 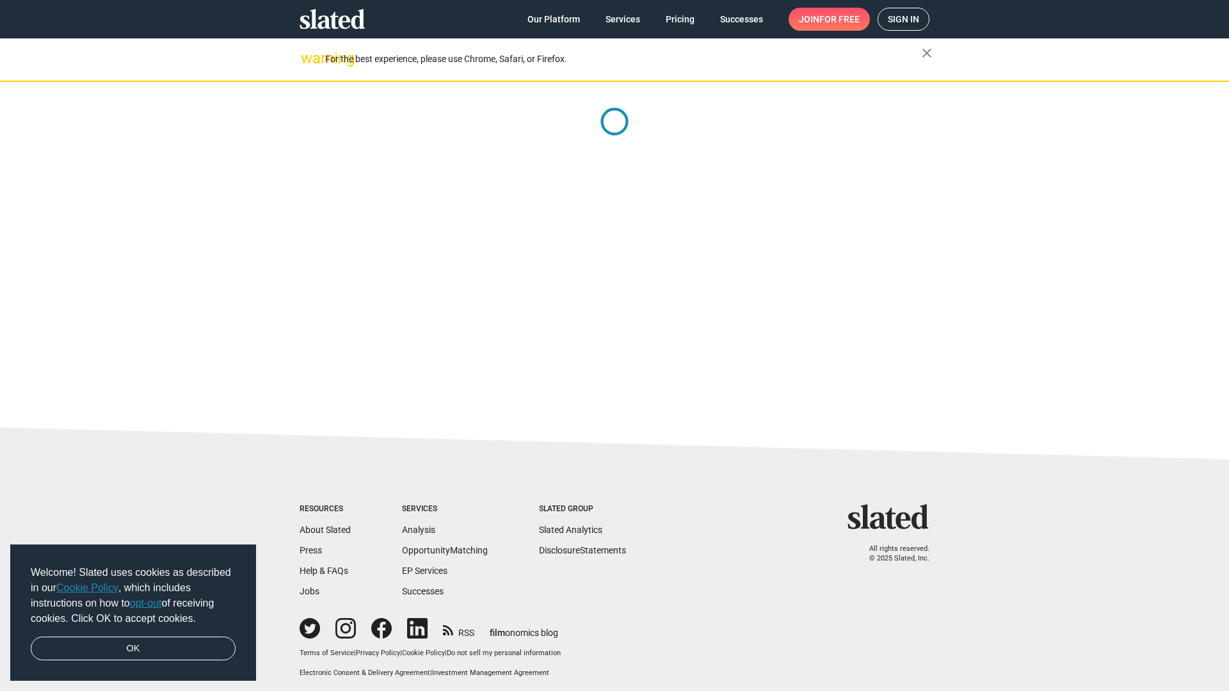 What do you see at coordinates (554, 19) in the screenshot?
I see `span: Our Platform` at bounding box center [554, 19].